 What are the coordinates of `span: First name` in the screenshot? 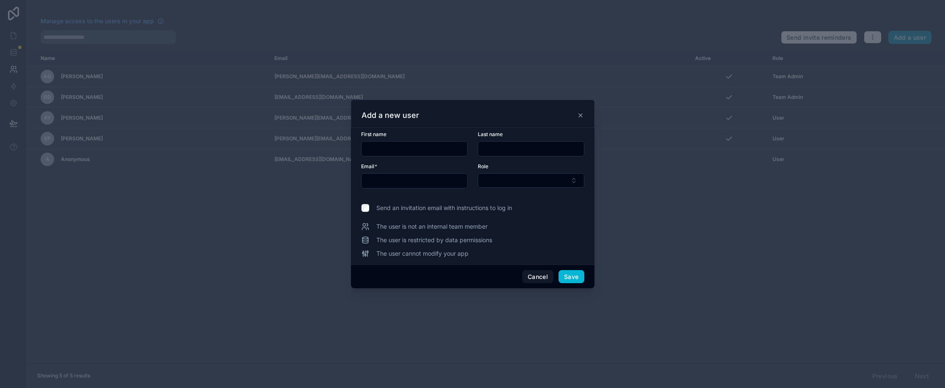 It's located at (374, 134).